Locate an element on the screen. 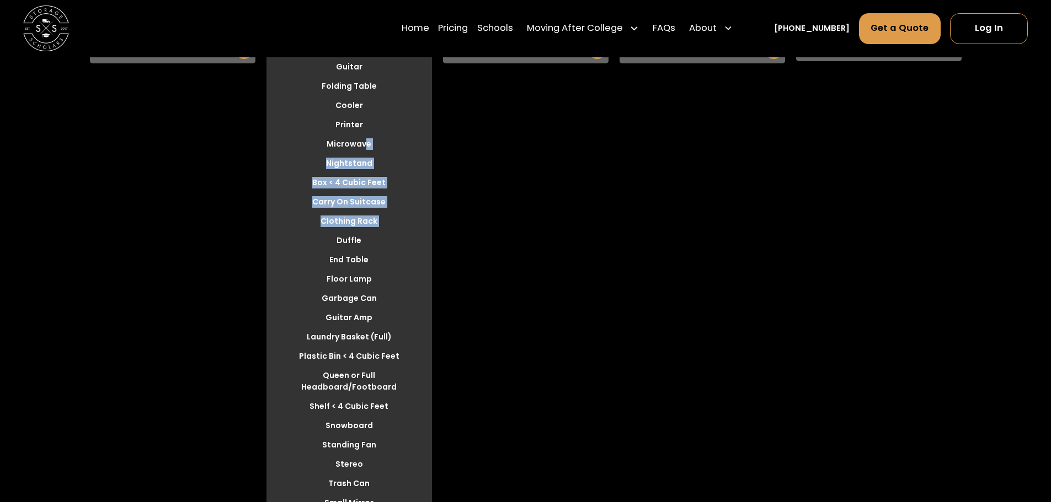 This screenshot has width=1051, height=502. li: Snowboard is located at coordinates (349, 426).